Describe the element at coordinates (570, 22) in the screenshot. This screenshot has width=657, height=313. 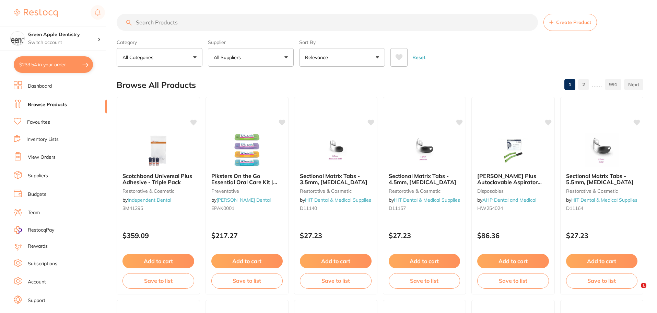
I see `button: Create Product` at that location.